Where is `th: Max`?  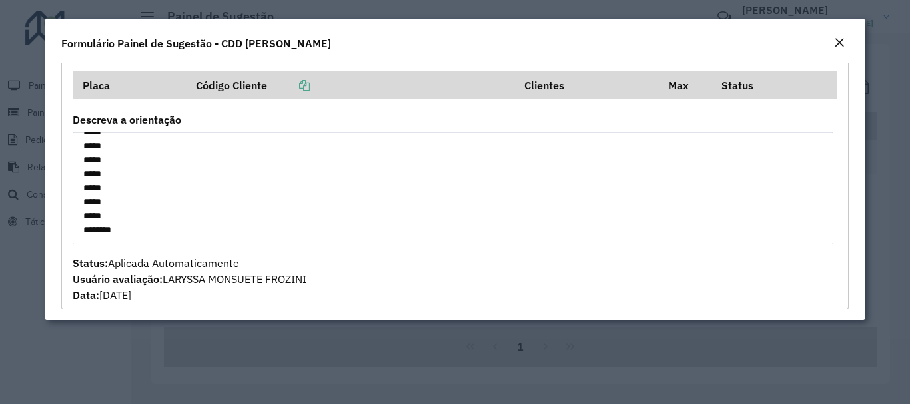
th: Max is located at coordinates (686, 85).